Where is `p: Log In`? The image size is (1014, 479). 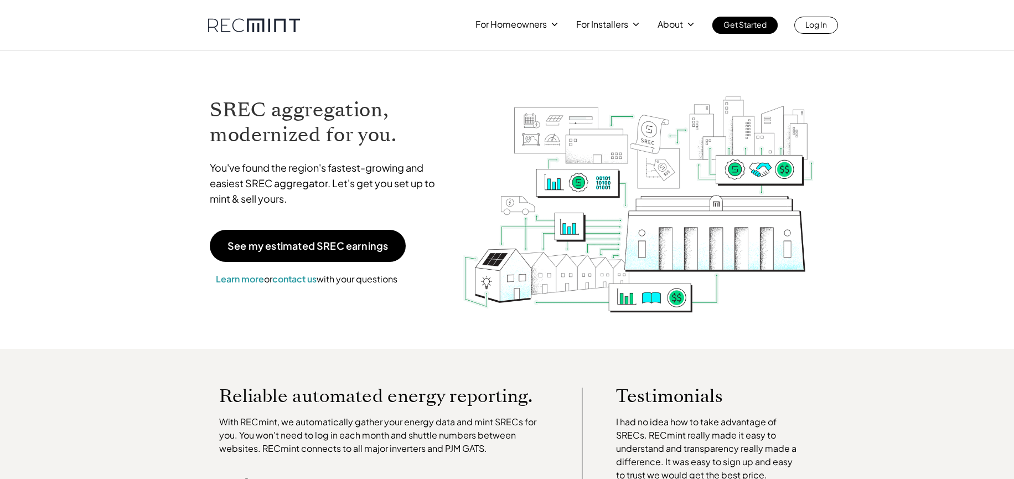 p: Log In is located at coordinates (816, 24).